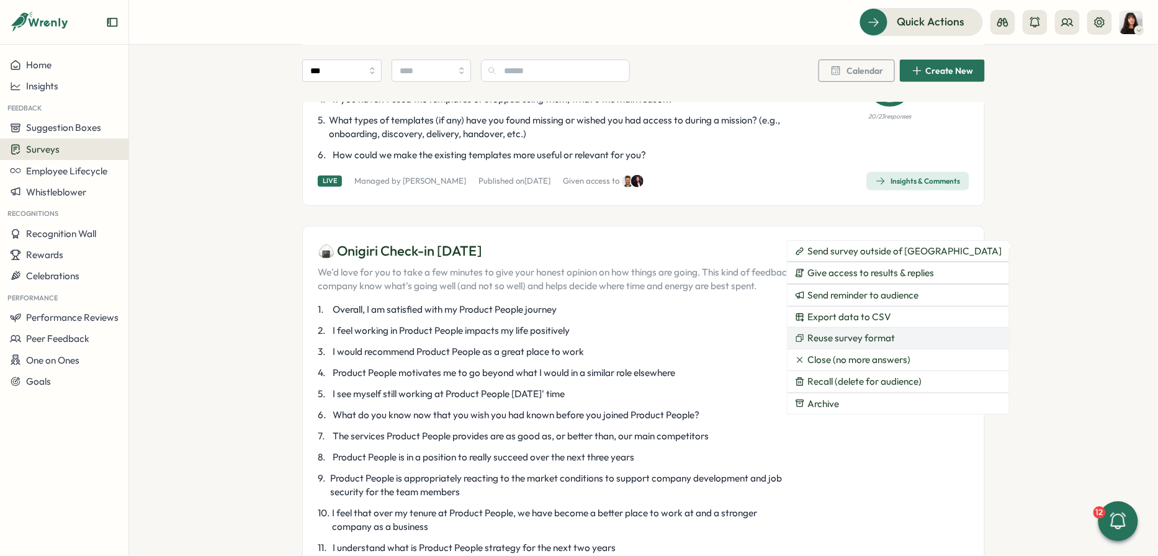  Describe the element at coordinates (563, 485) in the screenshot. I see `span: Product People is appropriately reacting to the market conditions to support company development ...` at that location.